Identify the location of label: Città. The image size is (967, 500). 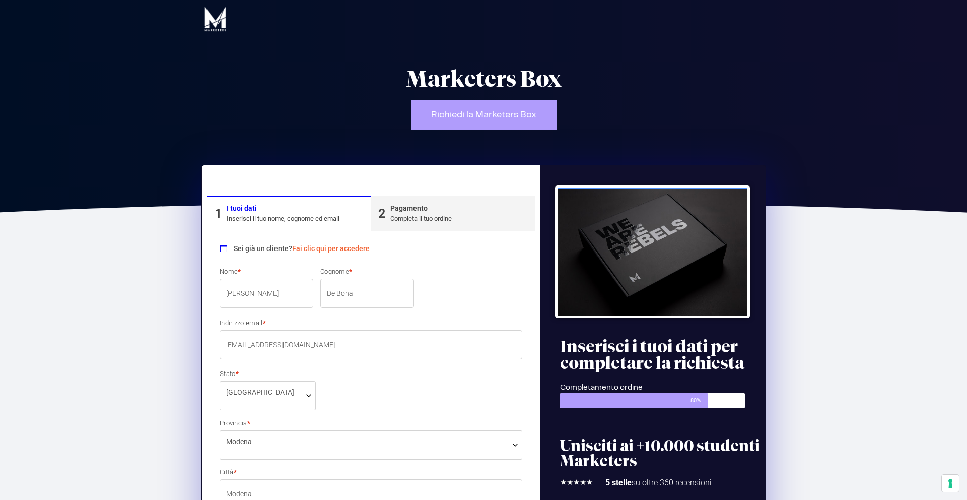
(371, 471).